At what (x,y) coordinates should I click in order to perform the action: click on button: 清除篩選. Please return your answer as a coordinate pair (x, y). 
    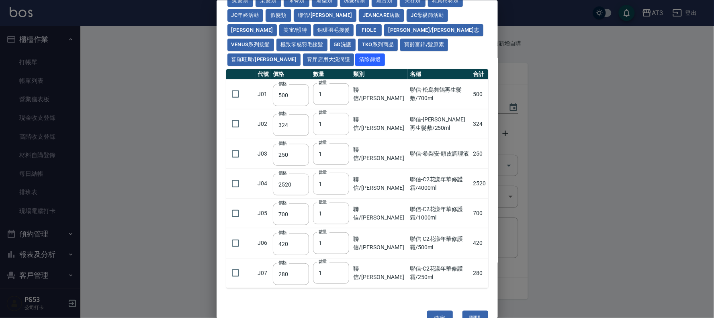
    Looking at the image, I should click on (370, 60).